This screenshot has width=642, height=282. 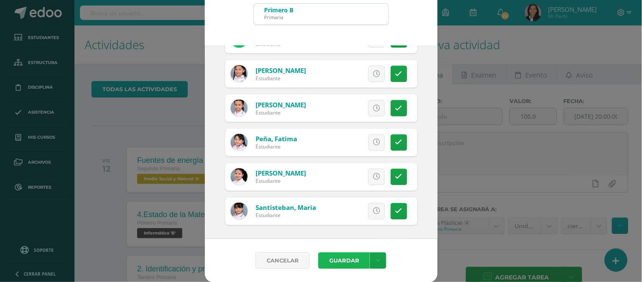 I want to click on input: Busca un grado o sección aquí..., so click(x=321, y=14).